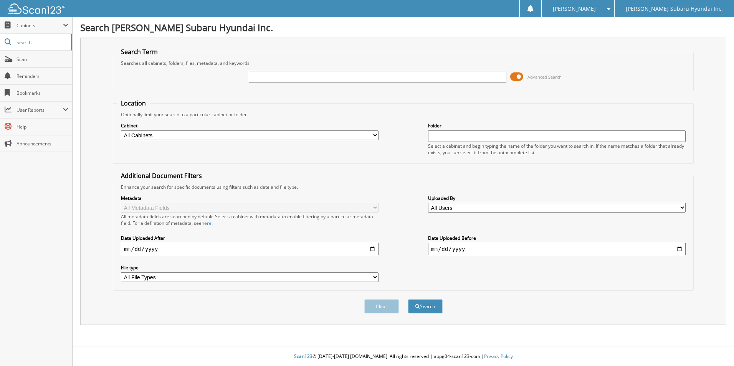 Image resolution: width=734 pixels, height=366 pixels. I want to click on legend: Additional Document Filters, so click(161, 176).